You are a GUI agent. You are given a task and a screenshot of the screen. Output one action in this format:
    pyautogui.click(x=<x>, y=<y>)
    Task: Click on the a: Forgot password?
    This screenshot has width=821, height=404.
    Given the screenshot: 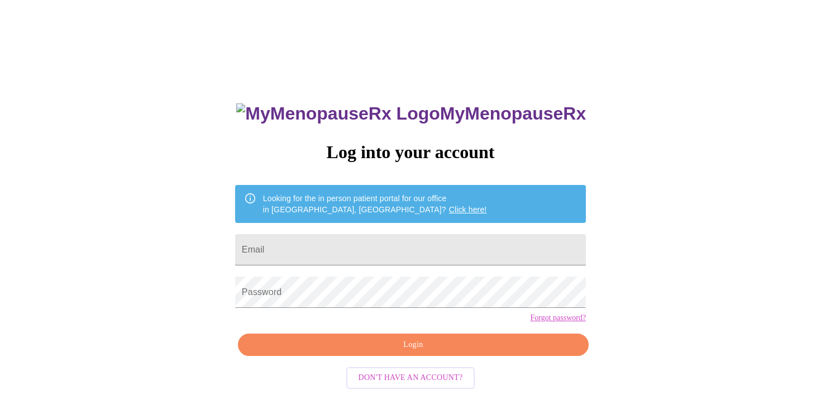 What is the action you would take?
    pyautogui.click(x=558, y=318)
    